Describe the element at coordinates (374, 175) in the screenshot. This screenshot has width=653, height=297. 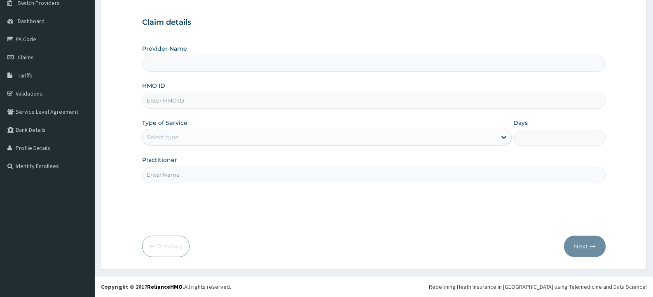
I see `input: Enter Name` at that location.